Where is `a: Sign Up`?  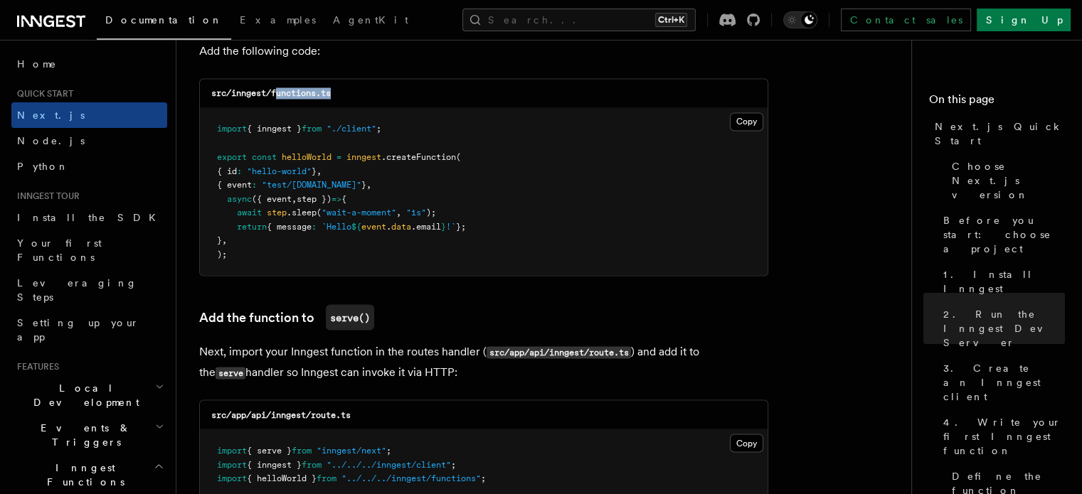 a: Sign Up is located at coordinates (1023, 20).